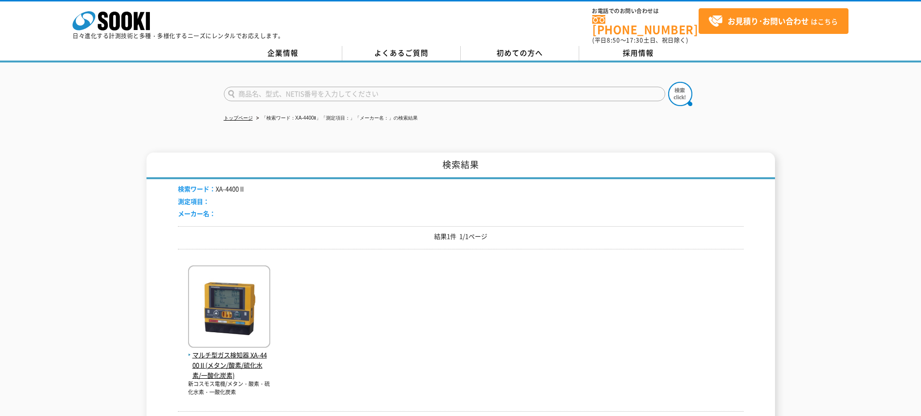  I want to click on a: マルチ型ガス検知器 XA-4400Ⅱ(メタン/酸素/硫化水素/一酸化炭素), so click(229, 359).